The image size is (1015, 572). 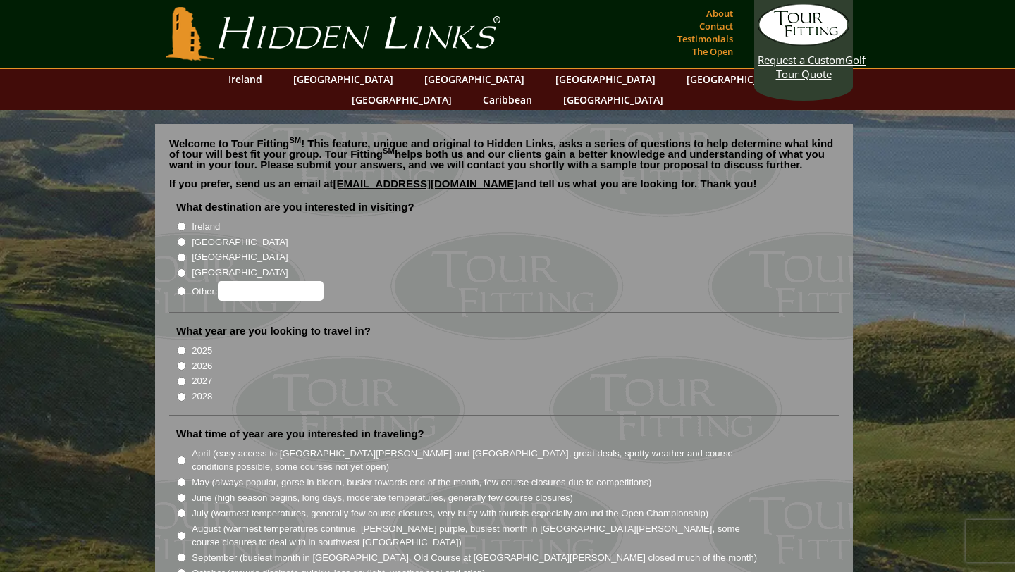 What do you see at coordinates (245, 79) in the screenshot?
I see `a: Ireland` at bounding box center [245, 79].